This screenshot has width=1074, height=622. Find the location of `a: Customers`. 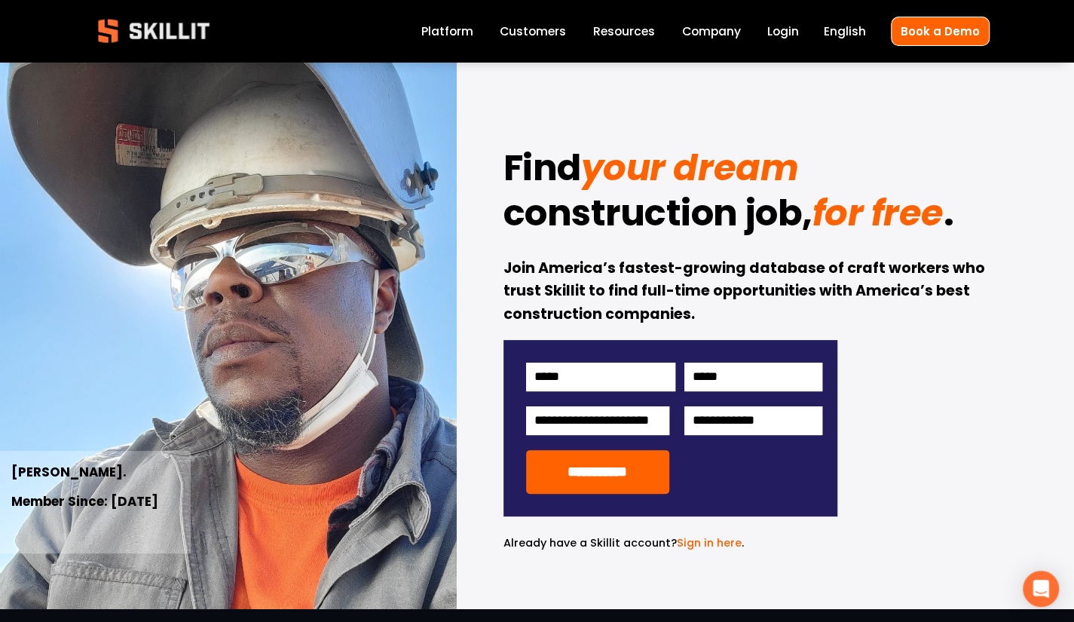

a: Customers is located at coordinates (533, 31).